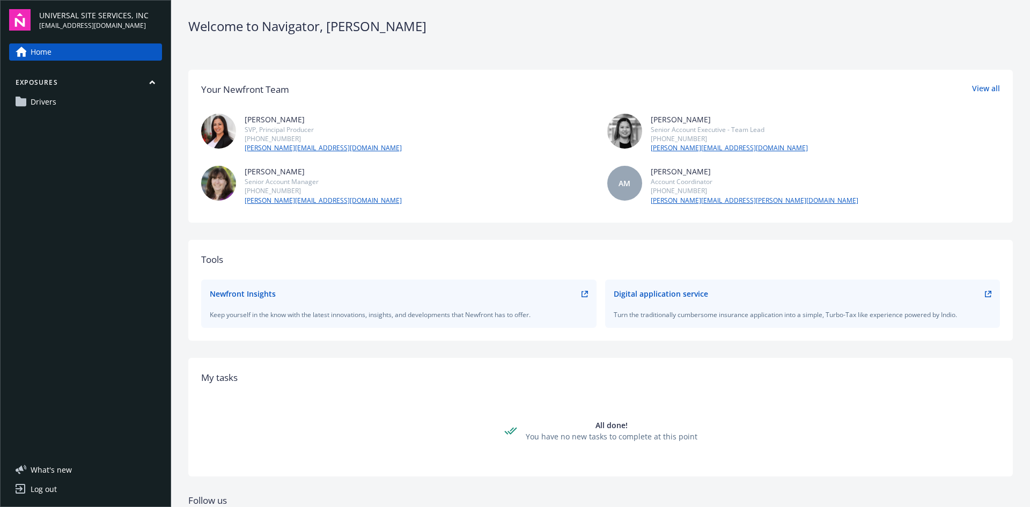 The width and height of the screenshot is (1030, 507). What do you see at coordinates (600, 260) in the screenshot?
I see `div: Tools` at bounding box center [600, 260].